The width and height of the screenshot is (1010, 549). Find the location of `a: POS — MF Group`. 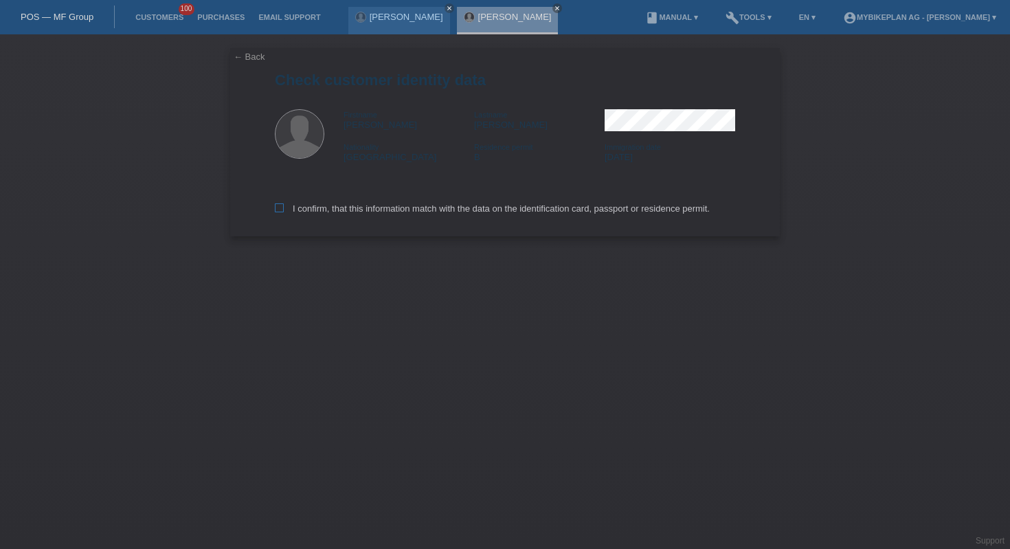

a: POS — MF Group is located at coordinates (57, 16).